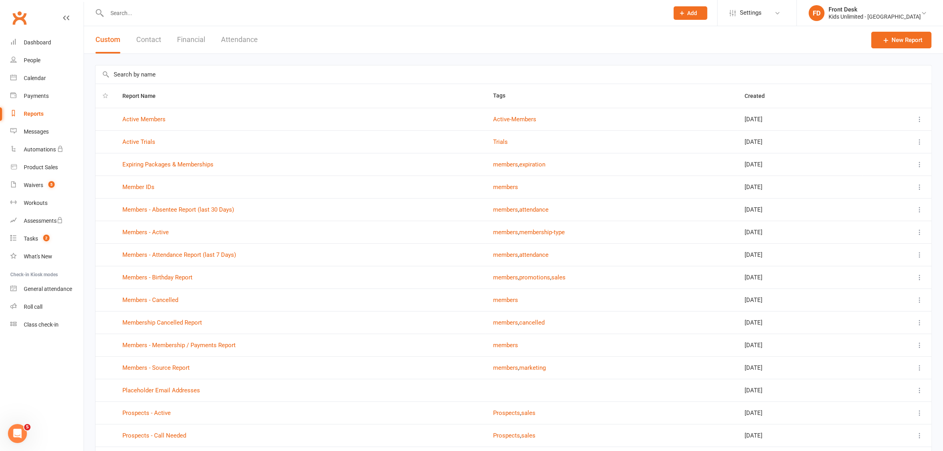 Image resolution: width=943 pixels, height=451 pixels. I want to click on a: Members - Absentee Report (last 30 Days), so click(178, 210).